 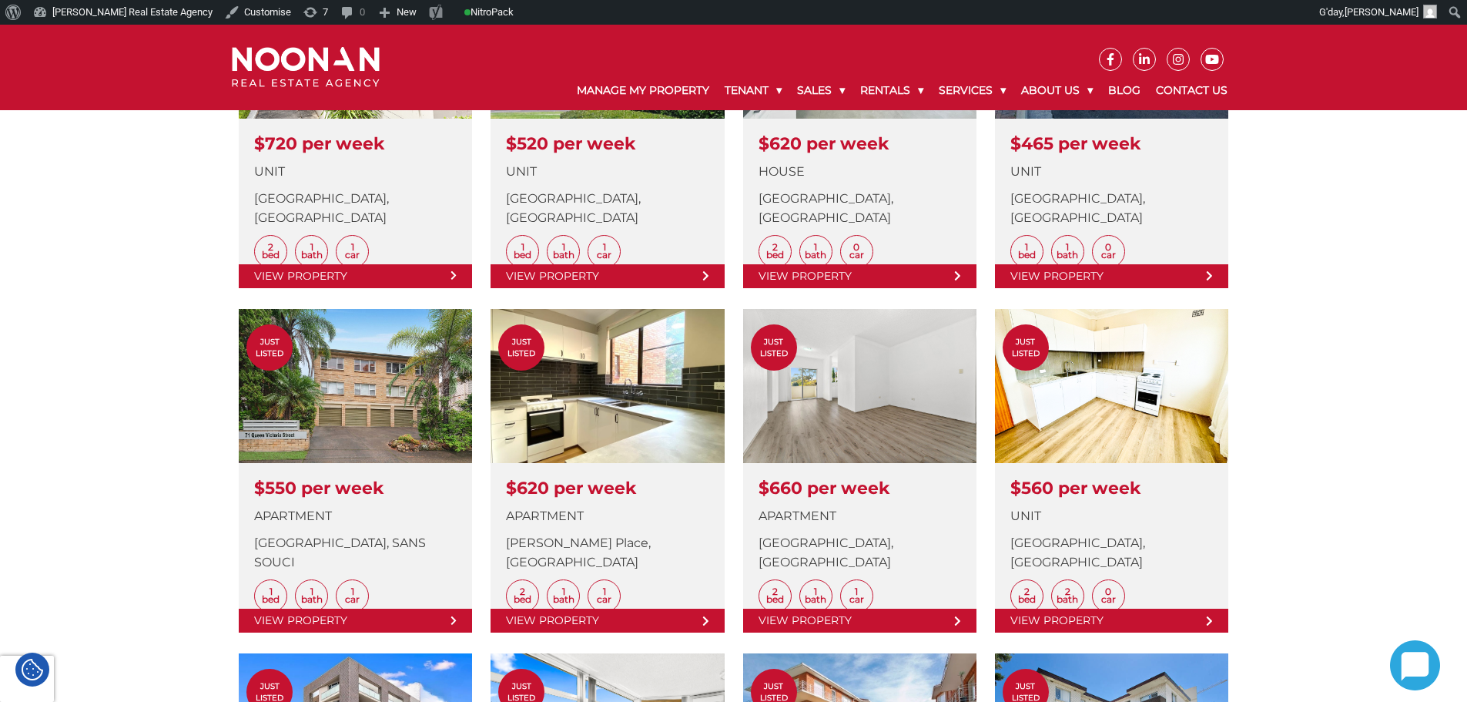 I want to click on a: Rentals, so click(x=892, y=90).